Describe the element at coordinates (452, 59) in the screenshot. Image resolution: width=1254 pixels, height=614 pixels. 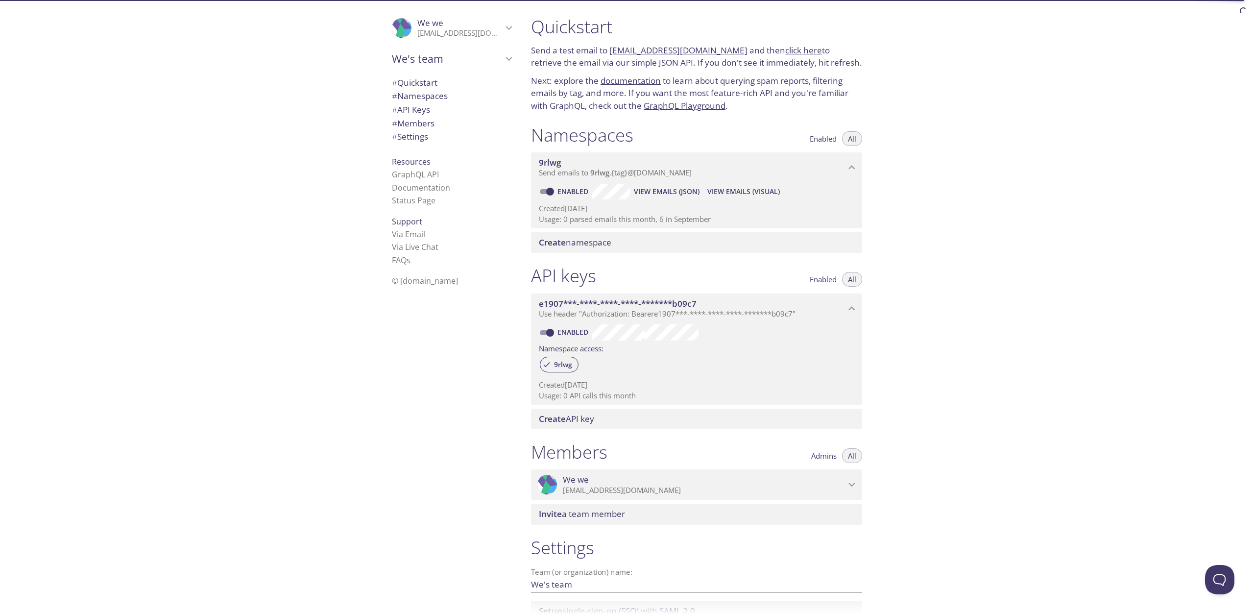
I see `div: We's team` at that location.